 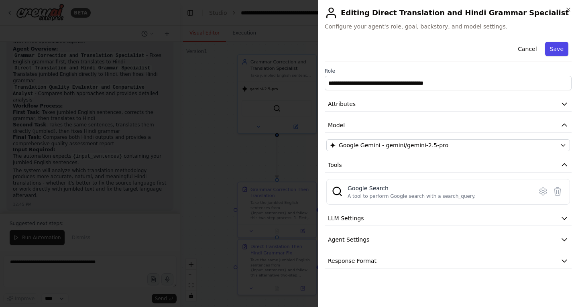 What do you see at coordinates (557, 49) in the screenshot?
I see `button: Save` at bounding box center [557, 49].